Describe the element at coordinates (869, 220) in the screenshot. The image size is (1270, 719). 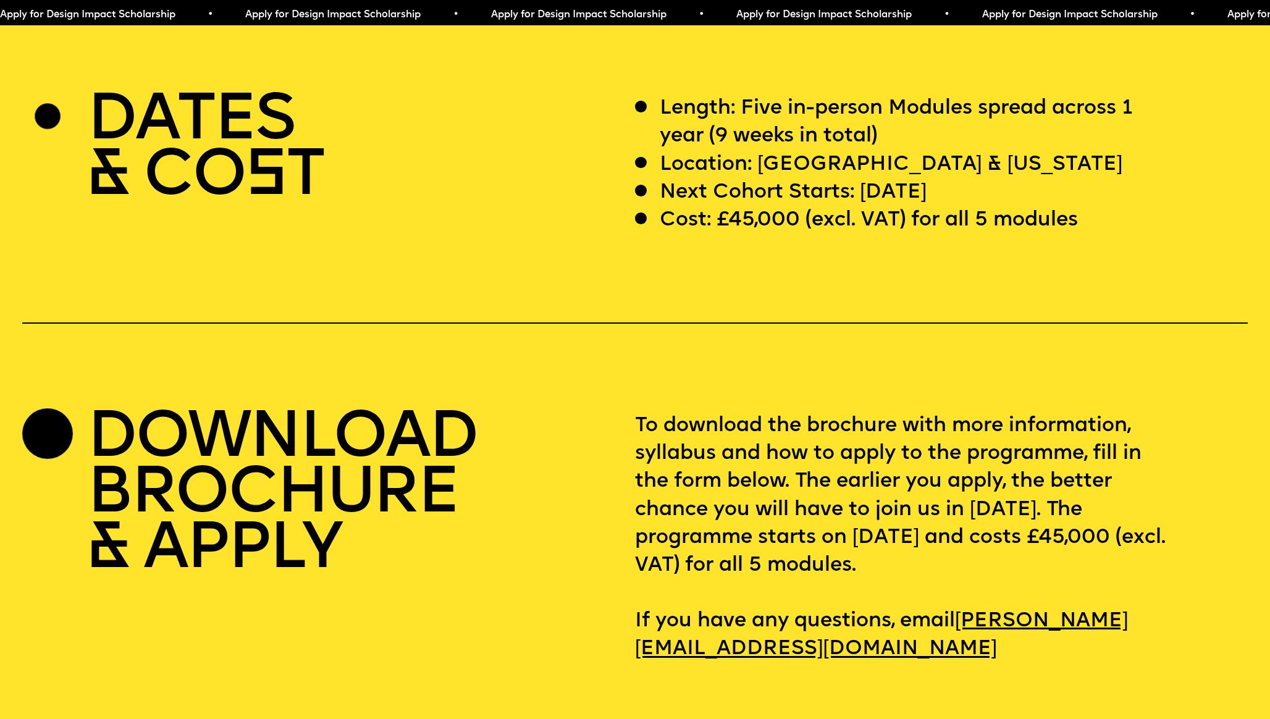
I see `p: Cost: £45,000 (excl. VAT) for all 5 modules` at that location.